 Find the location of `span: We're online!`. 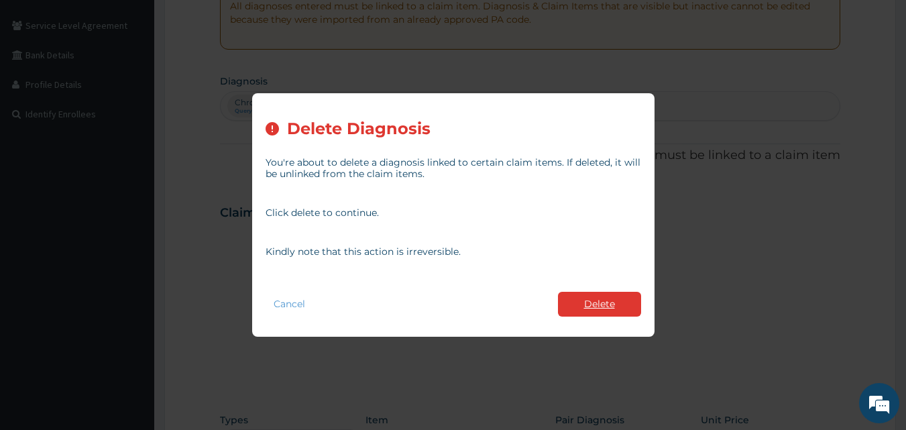

span: We're online! is located at coordinates (131, 197).